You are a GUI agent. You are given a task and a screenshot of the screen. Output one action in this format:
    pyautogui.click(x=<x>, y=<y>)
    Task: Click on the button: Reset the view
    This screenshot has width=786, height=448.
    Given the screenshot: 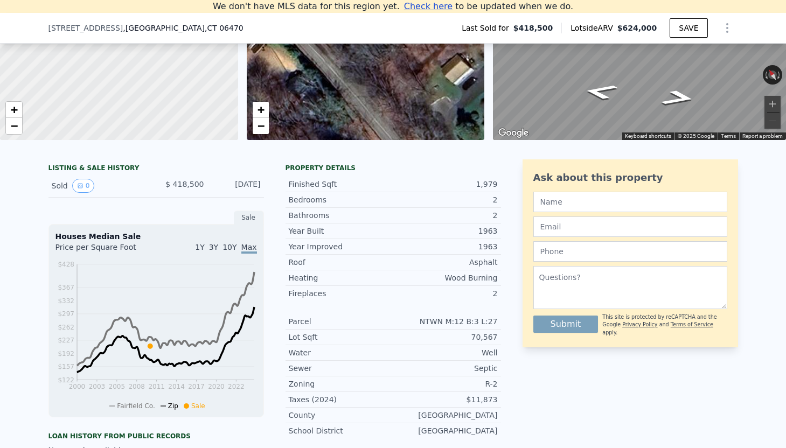 What is the action you would take?
    pyautogui.click(x=772, y=75)
    